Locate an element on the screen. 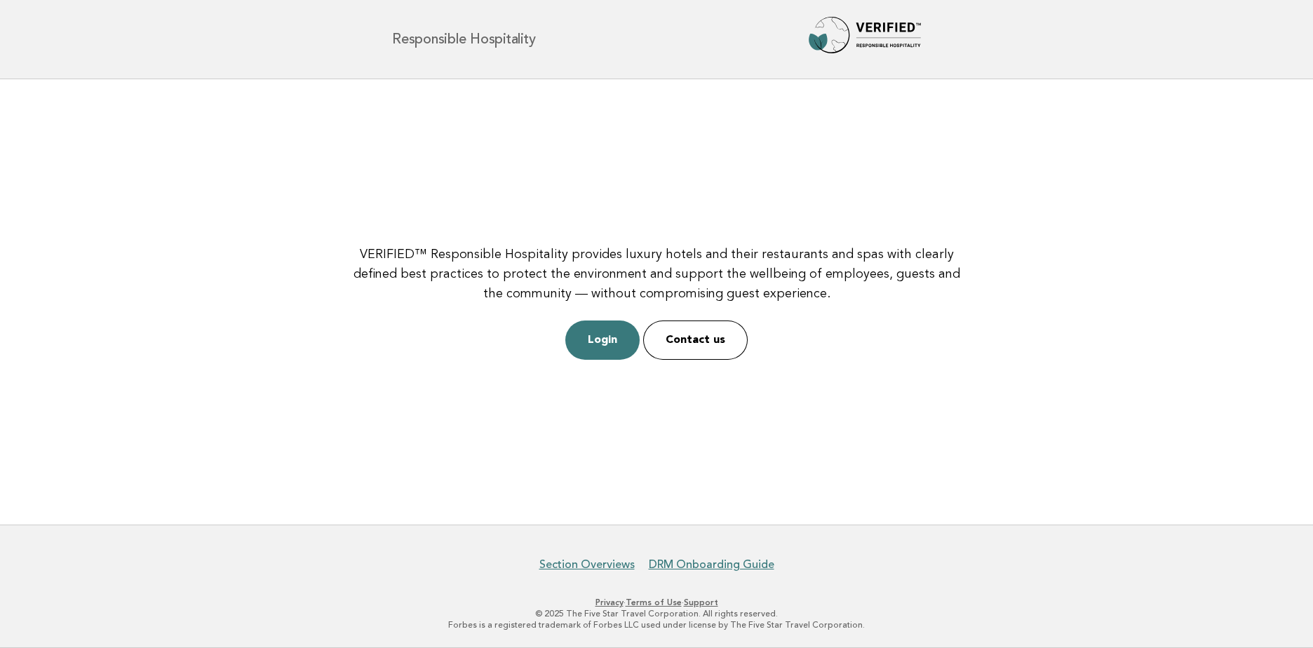 Image resolution: width=1313 pixels, height=648 pixels. p: © 2025 The Five Star Travel Corporation. All rights reserved. is located at coordinates (656, 614).